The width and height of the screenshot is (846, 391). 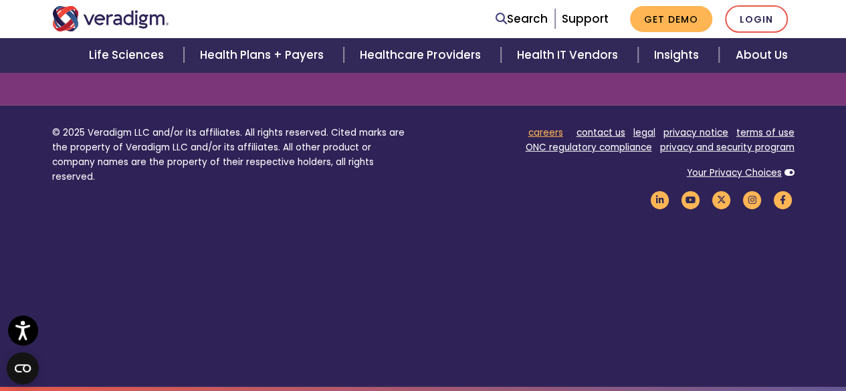 I want to click on a: Search, so click(x=522, y=19).